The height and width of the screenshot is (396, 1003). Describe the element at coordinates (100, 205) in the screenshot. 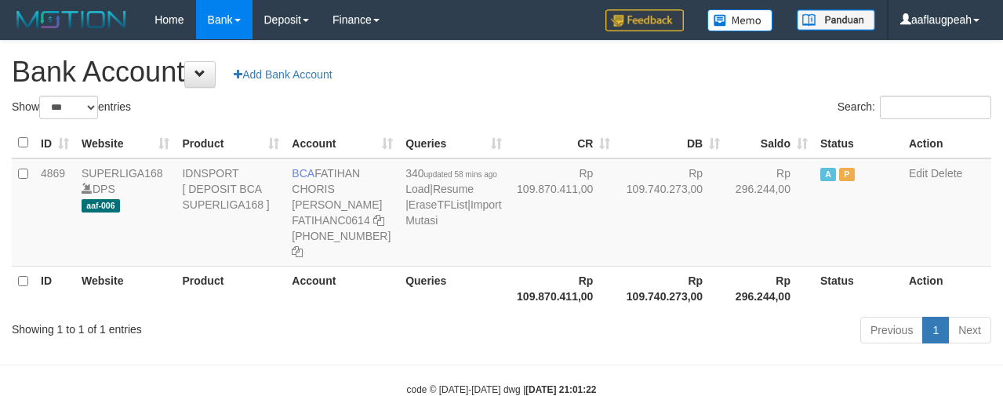

I see `span: aaf-006` at that location.